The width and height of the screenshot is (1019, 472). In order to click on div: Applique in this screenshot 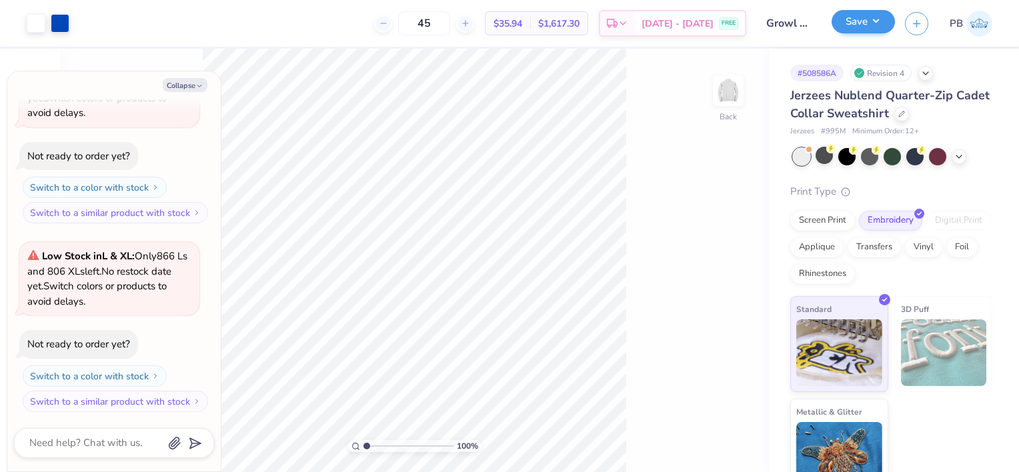, I will do `click(817, 247)`.